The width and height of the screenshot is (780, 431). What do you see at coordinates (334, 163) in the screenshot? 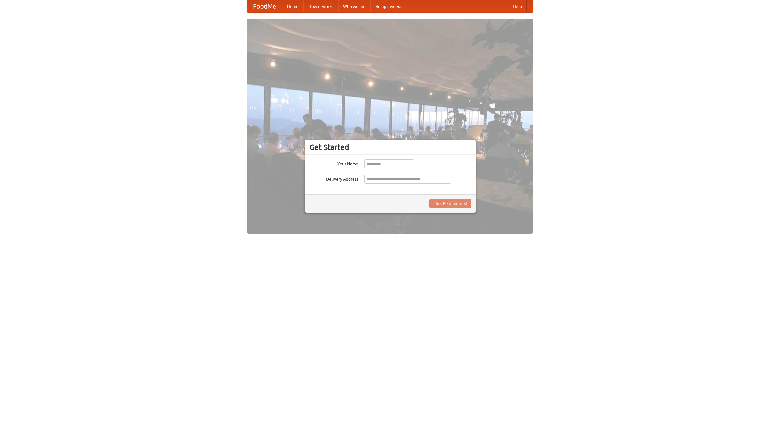
I see `label: Your Name` at bounding box center [334, 163].